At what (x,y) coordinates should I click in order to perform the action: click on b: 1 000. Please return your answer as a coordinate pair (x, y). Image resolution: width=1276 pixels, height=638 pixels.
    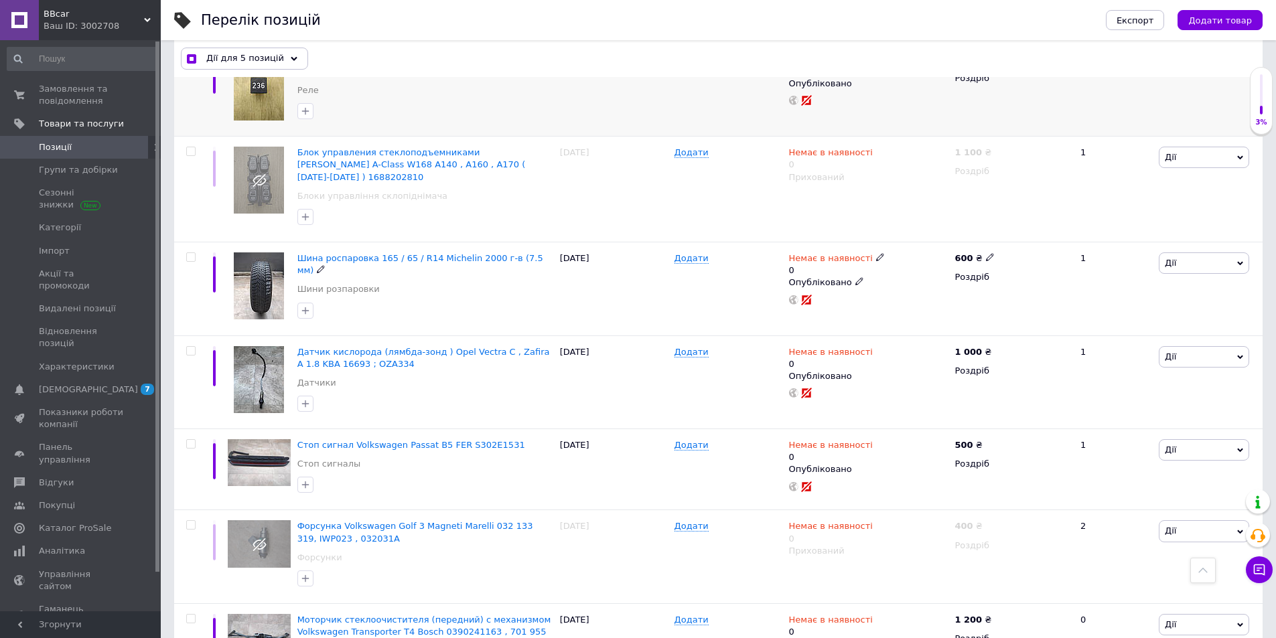
    Looking at the image, I should click on (968, 352).